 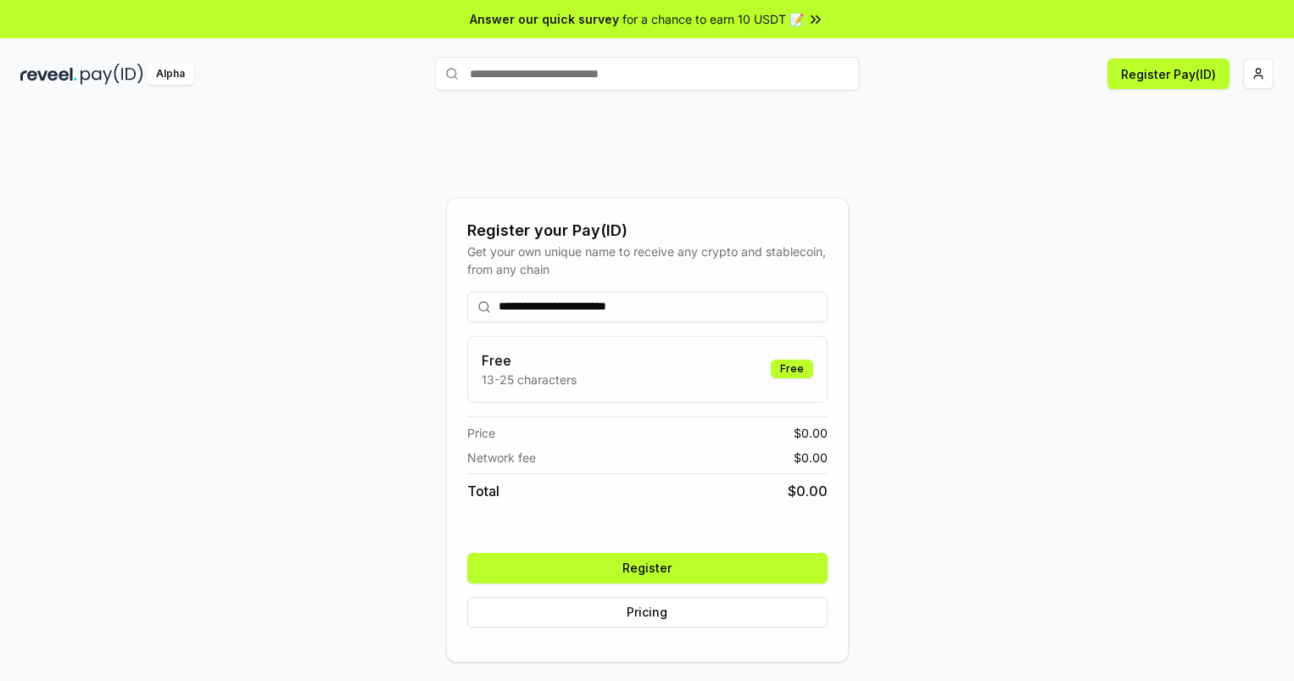 I want to click on div: Alpha, so click(x=170, y=74).